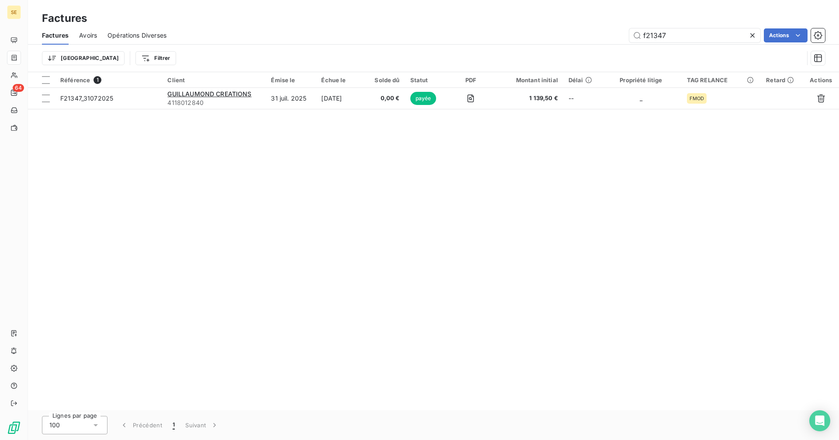  What do you see at coordinates (821, 80) in the screenshot?
I see `div: Actions` at bounding box center [821, 80].